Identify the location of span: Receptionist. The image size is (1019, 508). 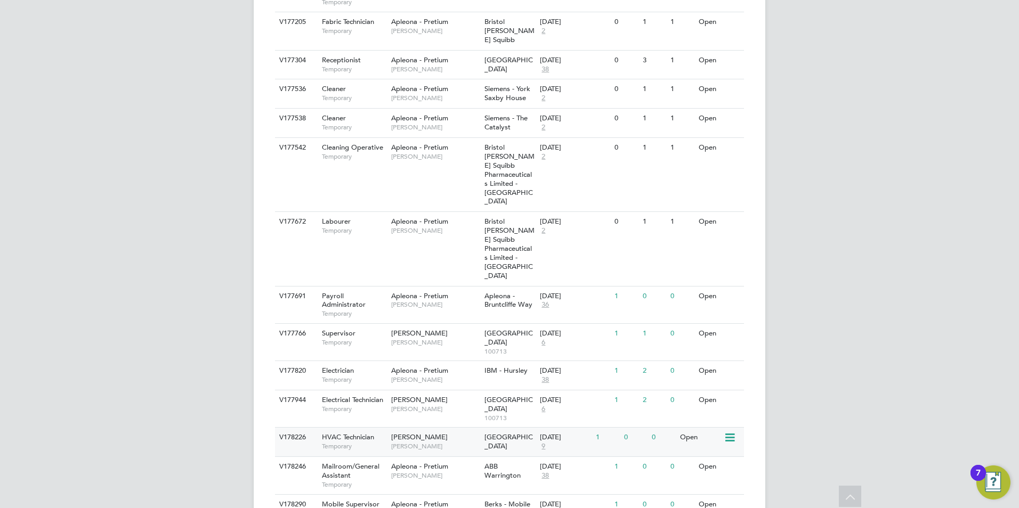
(341, 60).